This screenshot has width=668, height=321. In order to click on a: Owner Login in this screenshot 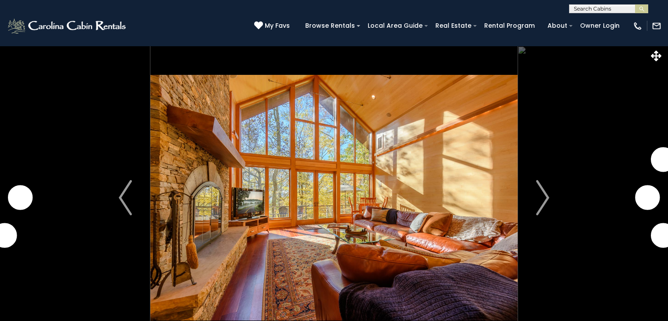, I will do `click(600, 26)`.